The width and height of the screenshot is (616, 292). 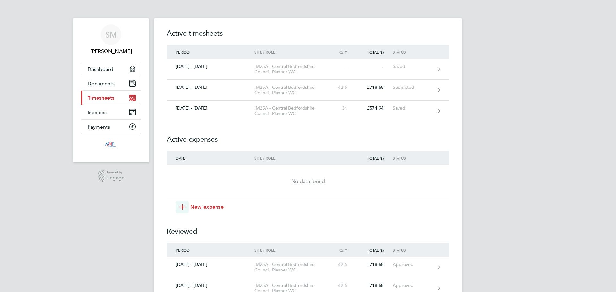 I want to click on h2: Reviewed, so click(x=308, y=228).